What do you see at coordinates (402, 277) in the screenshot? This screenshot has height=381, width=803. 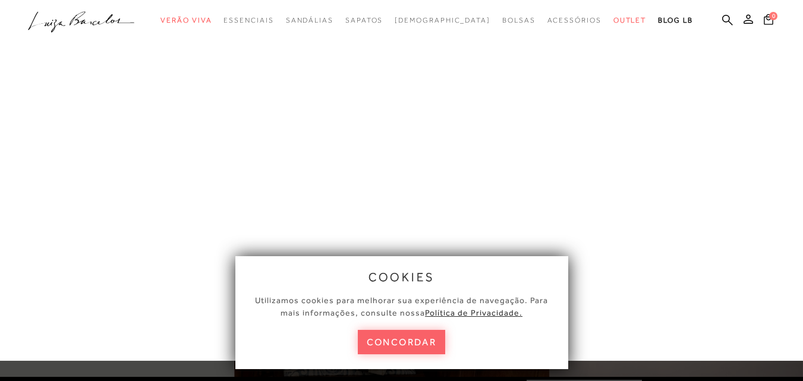 I see `span: cookies` at bounding box center [402, 277].